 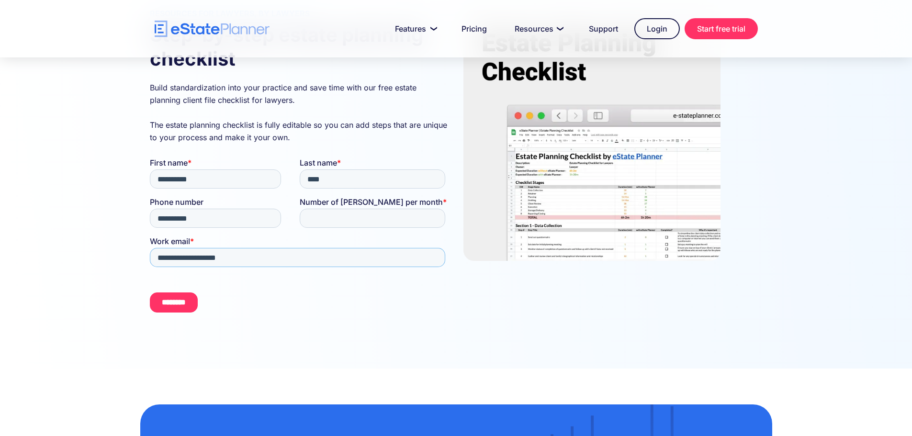 I want to click on a: Login, so click(x=657, y=29).